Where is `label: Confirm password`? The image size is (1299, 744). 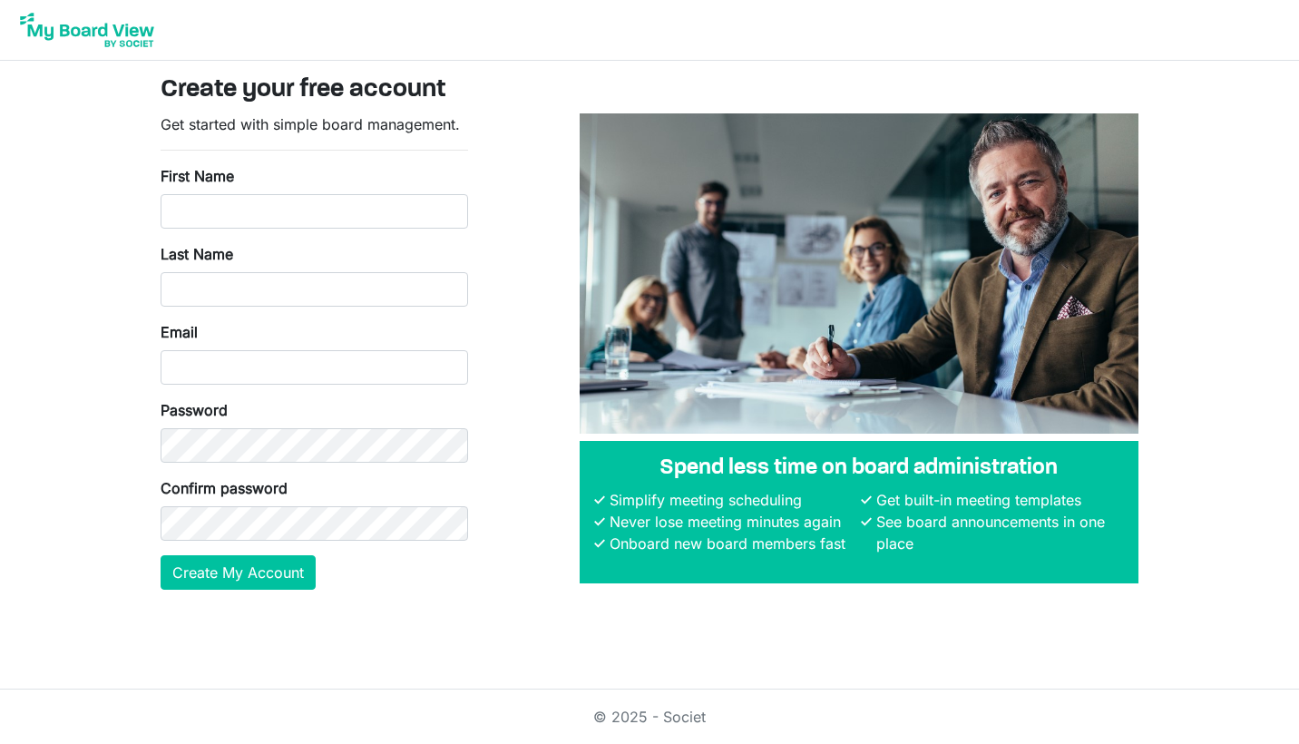
label: Confirm password is located at coordinates (224, 488).